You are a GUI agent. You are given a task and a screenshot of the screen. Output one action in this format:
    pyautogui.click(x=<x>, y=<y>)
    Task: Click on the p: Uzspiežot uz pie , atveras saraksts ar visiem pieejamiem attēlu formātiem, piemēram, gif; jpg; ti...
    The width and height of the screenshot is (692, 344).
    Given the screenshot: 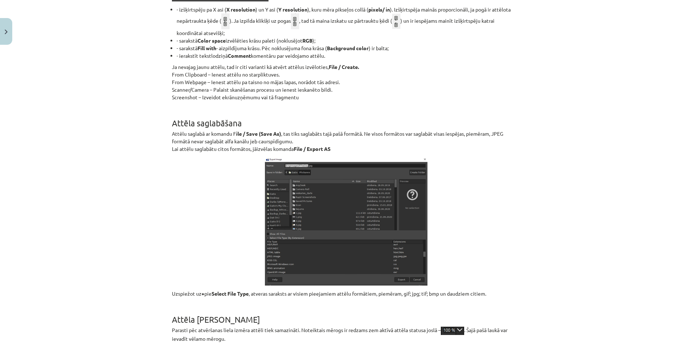 What is the action you would take?
    pyautogui.click(x=346, y=293)
    